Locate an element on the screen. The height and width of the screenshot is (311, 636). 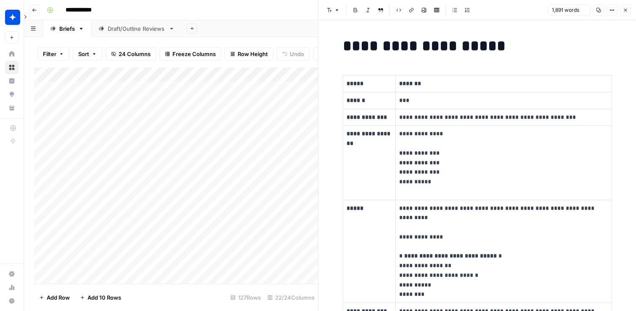
span: Undo is located at coordinates (297, 54).